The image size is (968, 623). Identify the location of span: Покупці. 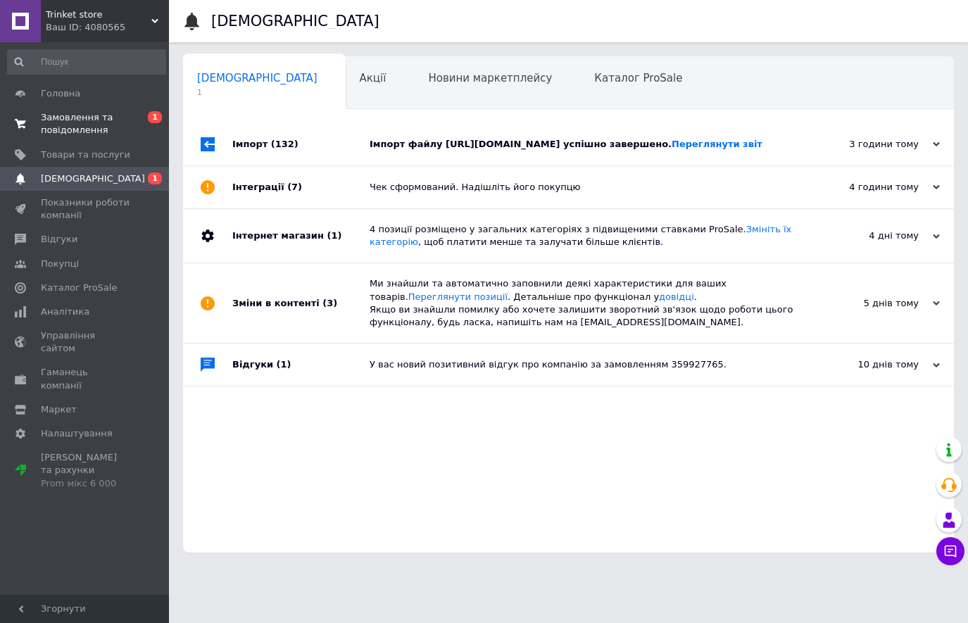
(60, 264).